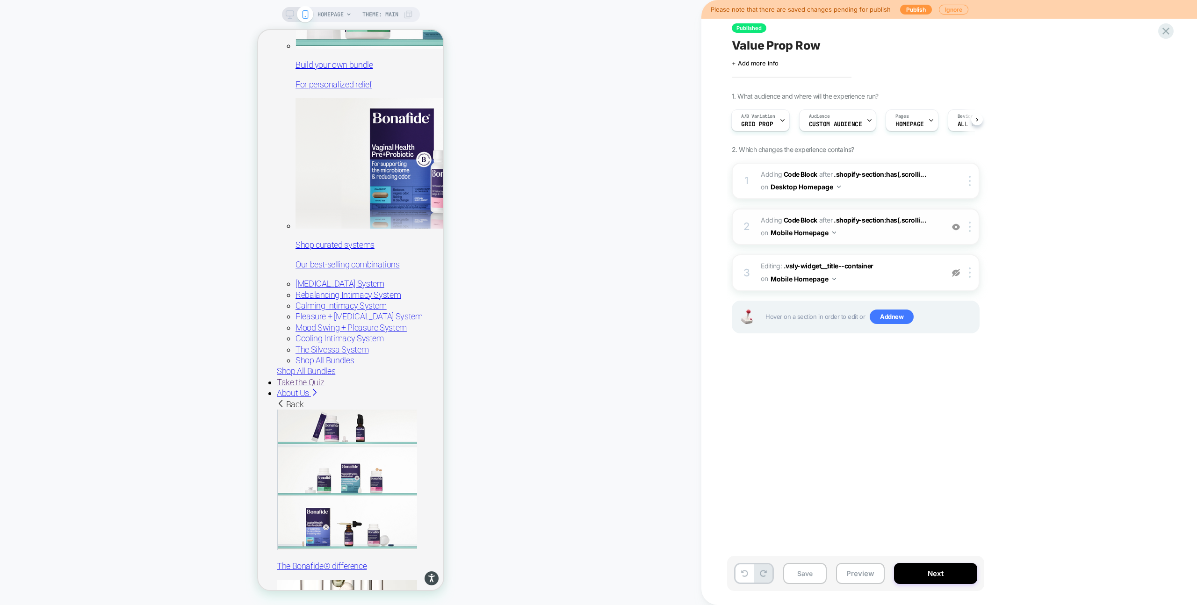 The height and width of the screenshot is (605, 1197). Describe the element at coordinates (936, 573) in the screenshot. I see `button: Next` at that location.